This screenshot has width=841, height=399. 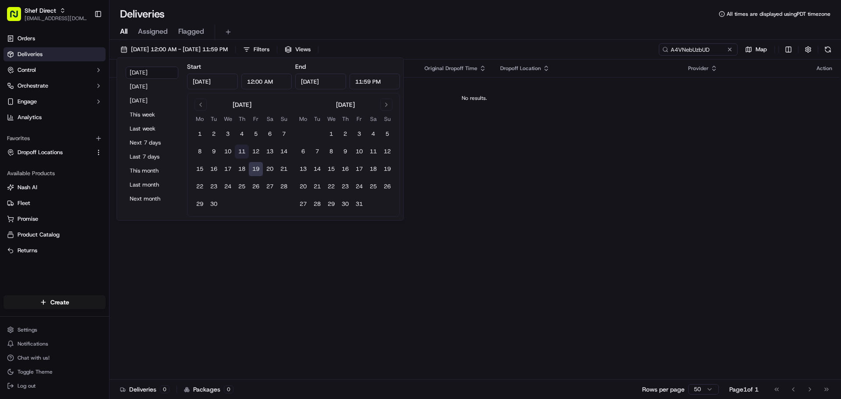 What do you see at coordinates (256, 134) in the screenshot?
I see `button: 5` at bounding box center [256, 134].